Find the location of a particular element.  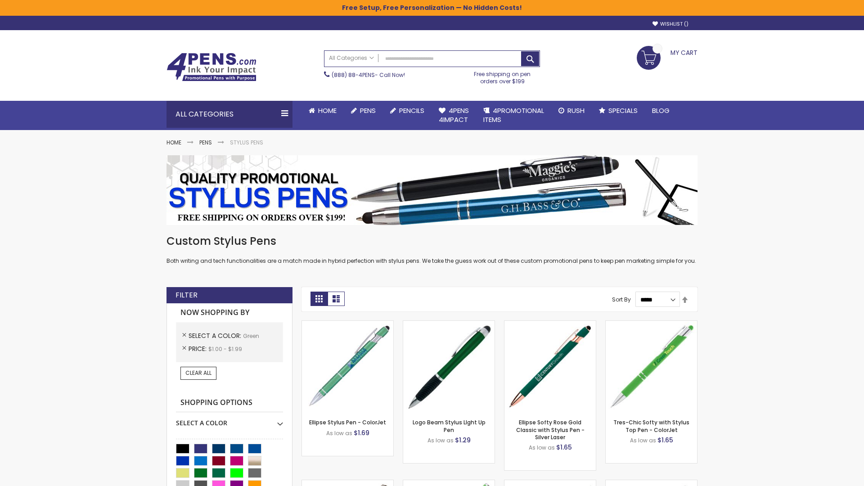

span: 4PROMOTIONAL ITEMS is located at coordinates (513, 115).